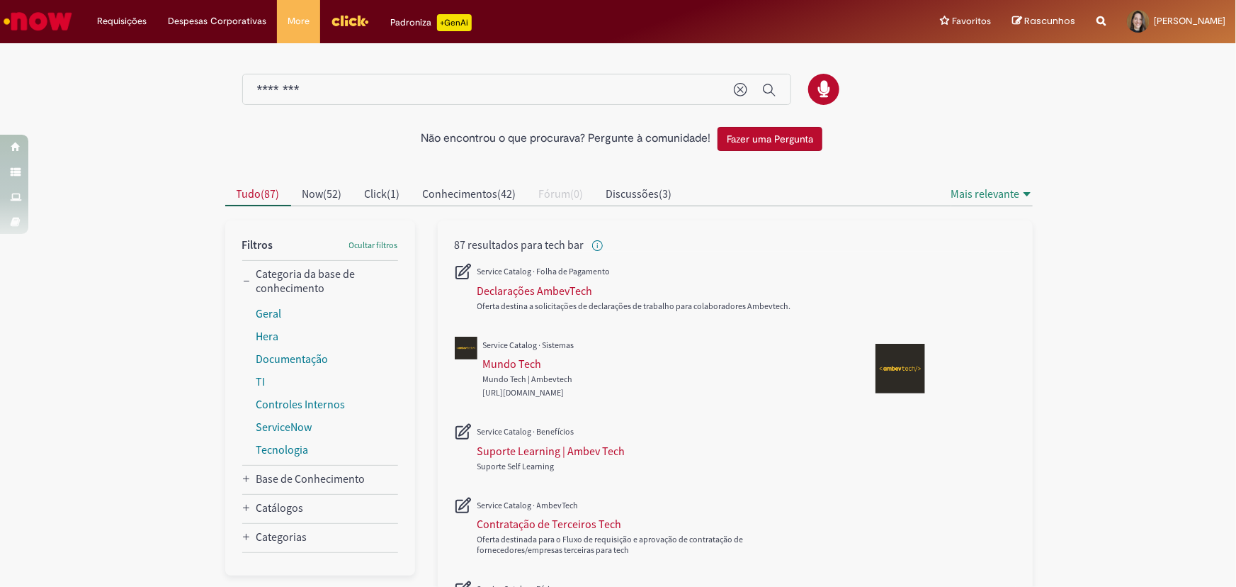 This screenshot has height=587, width=1236. What do you see at coordinates (454, 23) in the screenshot?
I see `p: +GenAi` at bounding box center [454, 23].